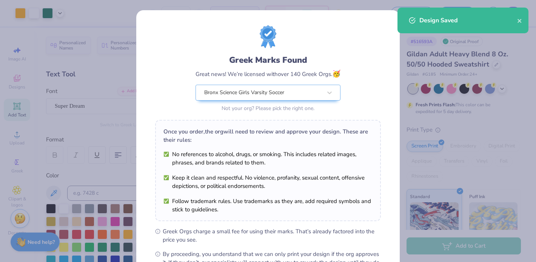  Describe the element at coordinates (268, 158) in the screenshot. I see `li: No references to alcohol, drugs, or smoking. This includes related images, phrases, and brands re...` at that location.